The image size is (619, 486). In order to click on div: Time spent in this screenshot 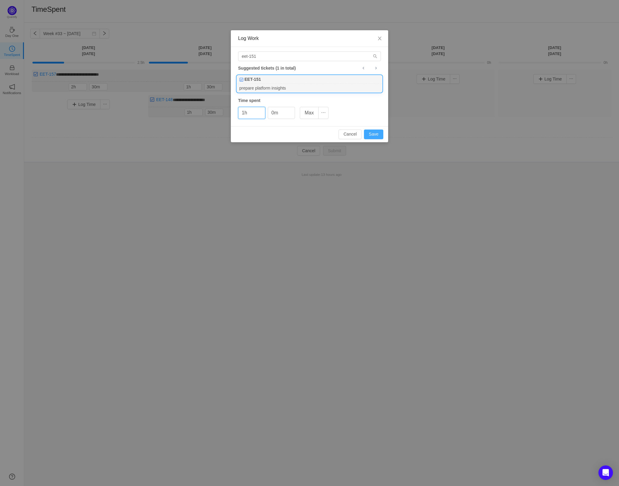, I will do `click(309, 100)`.